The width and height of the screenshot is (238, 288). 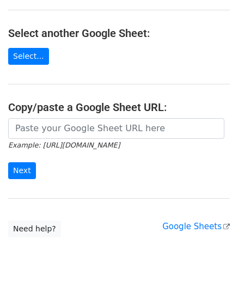 I want to click on a: Google Sheets, so click(x=196, y=227).